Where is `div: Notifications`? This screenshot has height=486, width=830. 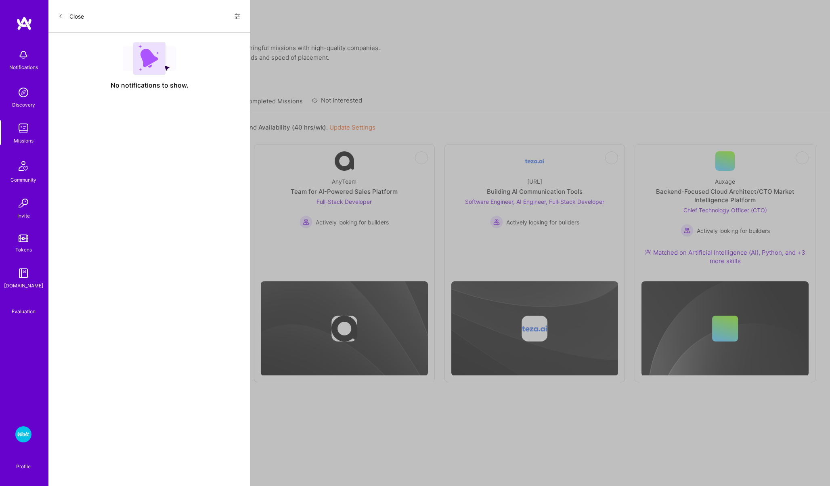 div: Notifications is located at coordinates (23, 67).